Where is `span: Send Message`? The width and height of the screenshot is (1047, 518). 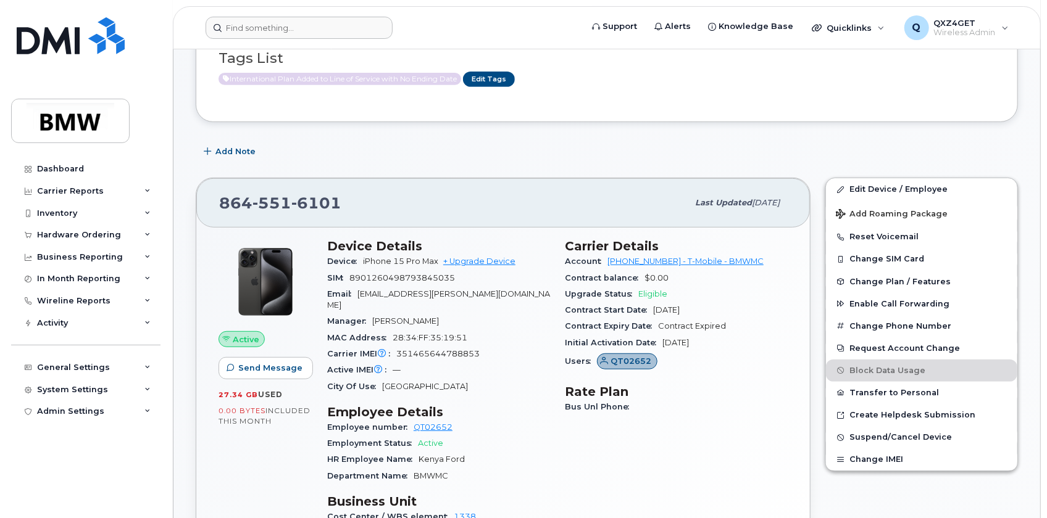 span: Send Message is located at coordinates (270, 368).